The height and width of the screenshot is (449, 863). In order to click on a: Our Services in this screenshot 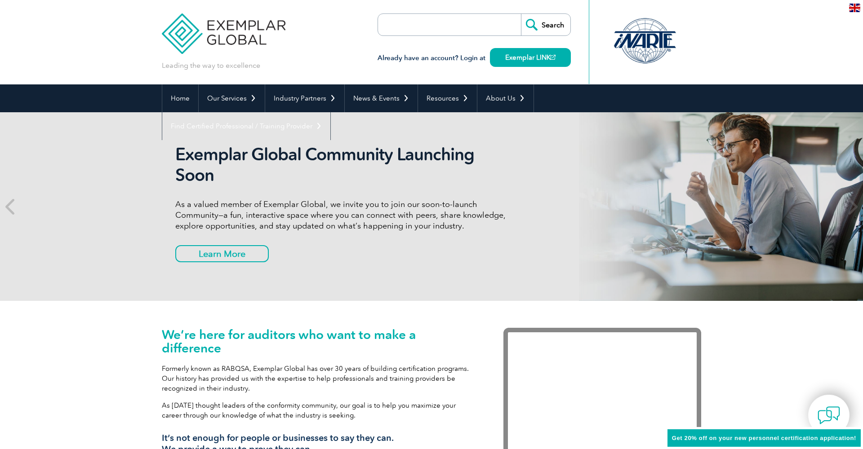, I will do `click(231, 98)`.